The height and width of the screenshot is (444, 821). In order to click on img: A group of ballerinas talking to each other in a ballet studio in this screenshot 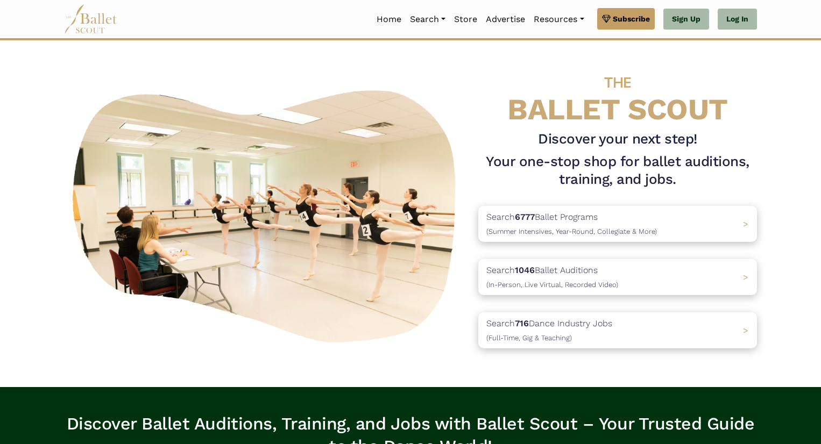, I will do `click(267, 213)`.